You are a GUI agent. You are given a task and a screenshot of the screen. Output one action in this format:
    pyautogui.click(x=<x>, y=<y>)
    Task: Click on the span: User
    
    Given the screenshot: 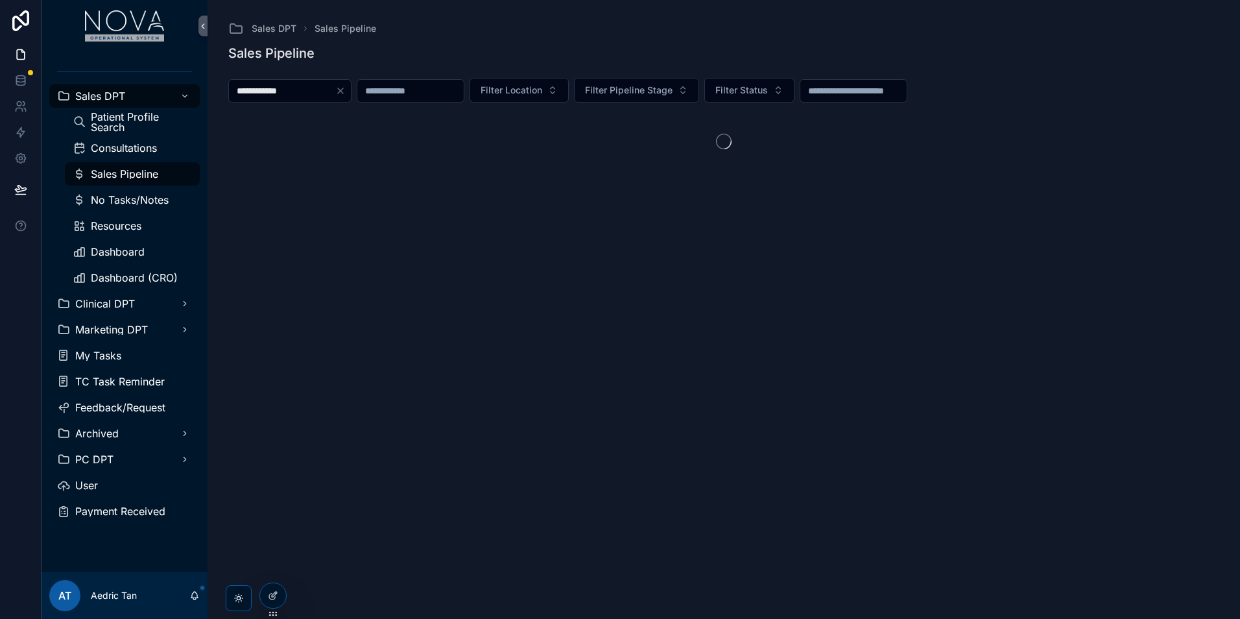 What is the action you would take?
    pyautogui.click(x=86, y=485)
    